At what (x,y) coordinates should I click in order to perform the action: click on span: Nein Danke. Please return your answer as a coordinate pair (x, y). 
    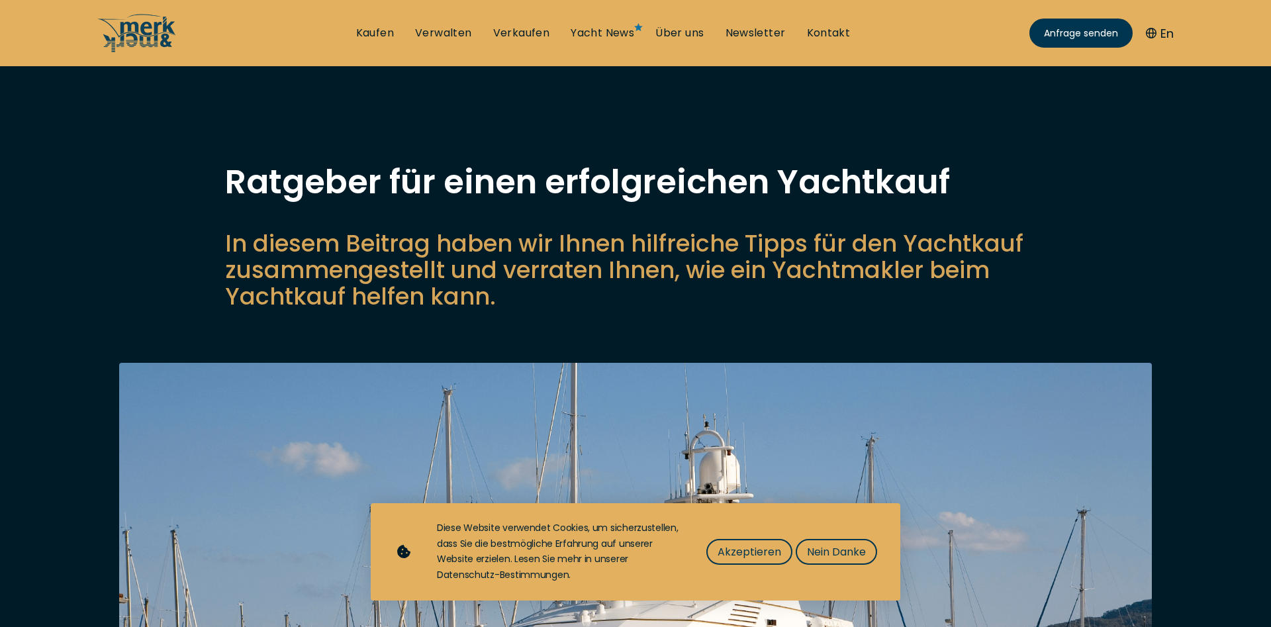
    Looking at the image, I should click on (836, 552).